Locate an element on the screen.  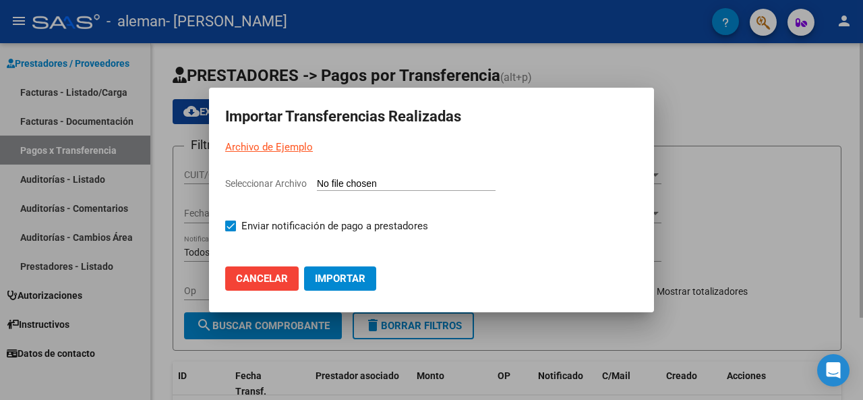
button: Importar is located at coordinates (340, 278).